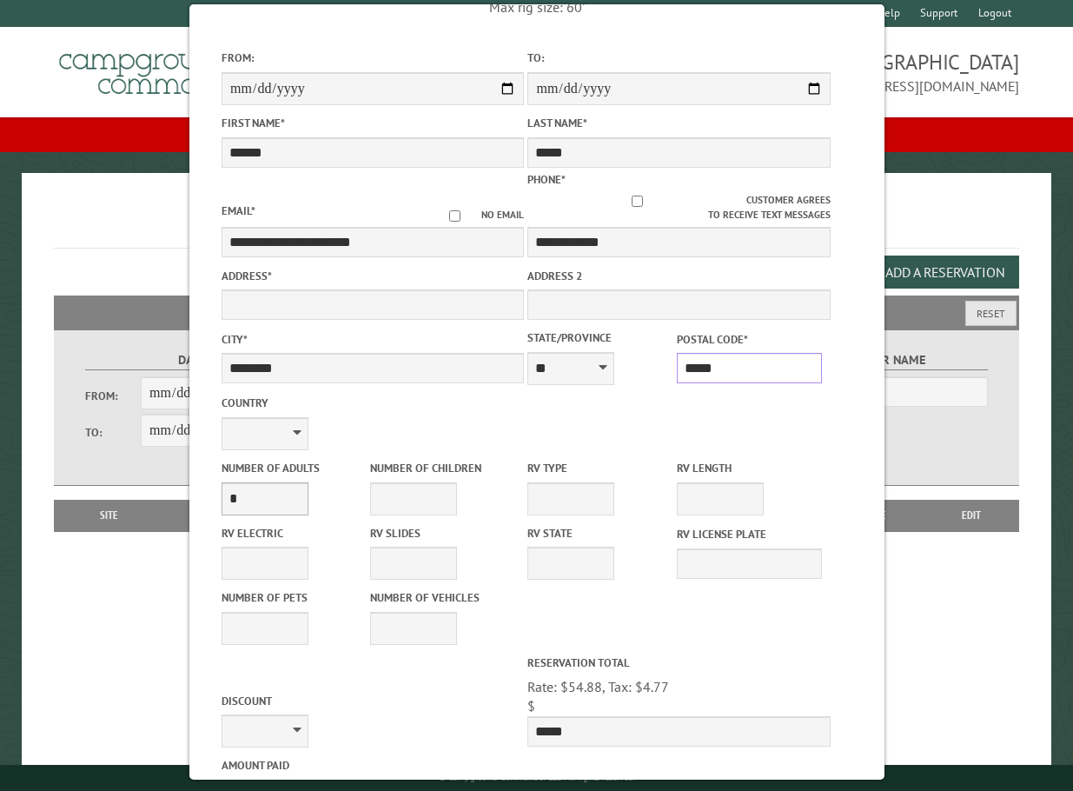 The image size is (1073, 791). I want to click on label: Postal Code, so click(748, 339).